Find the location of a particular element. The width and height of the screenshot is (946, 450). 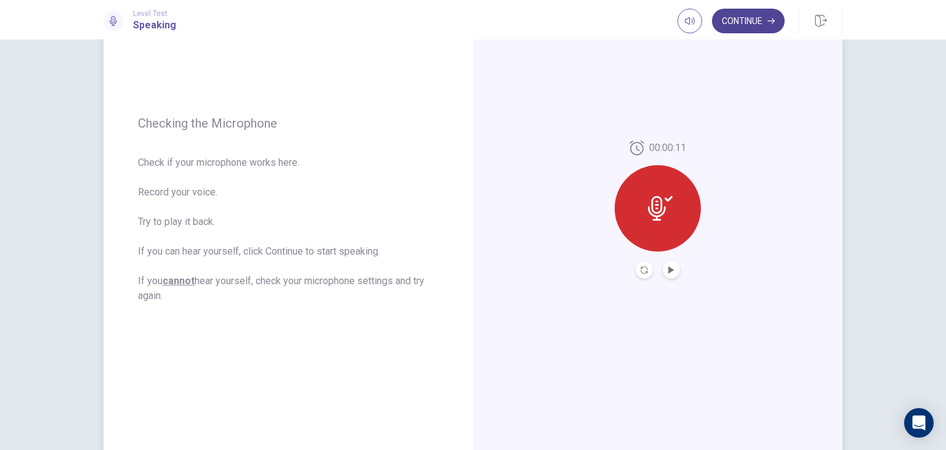

u: cannot is located at coordinates (179, 280).